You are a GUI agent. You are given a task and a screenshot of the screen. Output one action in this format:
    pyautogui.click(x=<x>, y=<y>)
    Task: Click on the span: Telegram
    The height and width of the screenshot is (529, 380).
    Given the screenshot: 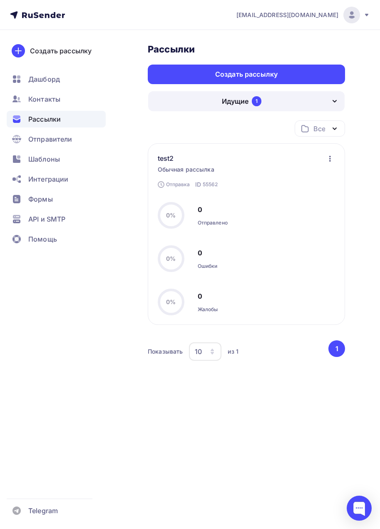 What is the action you would take?
    pyautogui.click(x=43, y=510)
    